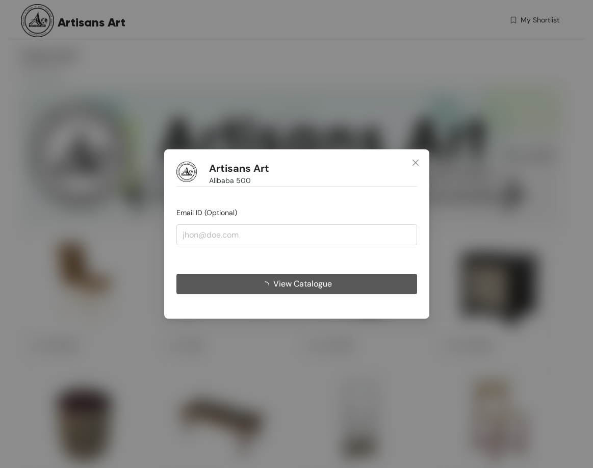 Image resolution: width=593 pixels, height=468 pixels. I want to click on button: Close, so click(415, 163).